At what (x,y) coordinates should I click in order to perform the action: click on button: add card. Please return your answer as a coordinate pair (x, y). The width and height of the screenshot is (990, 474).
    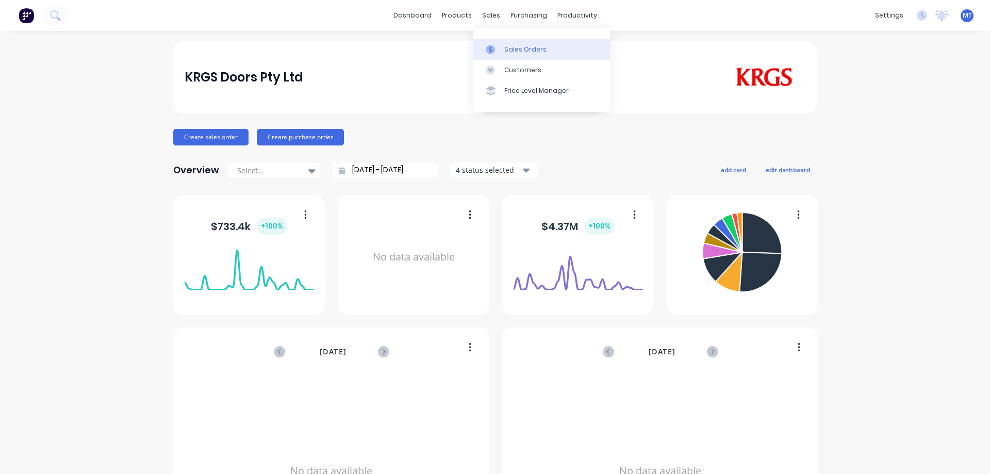
    Looking at the image, I should click on (733, 170).